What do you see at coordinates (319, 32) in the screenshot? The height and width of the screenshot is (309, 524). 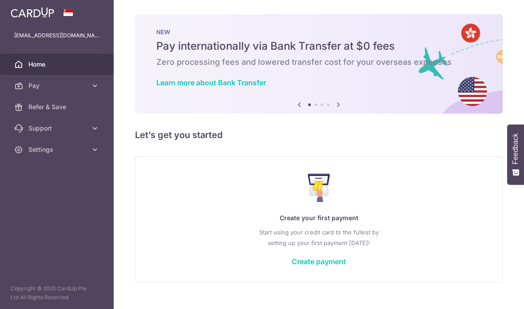 I see `p: NEW` at bounding box center [319, 32].